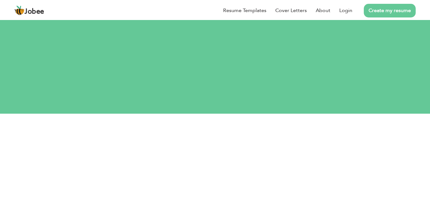 The width and height of the screenshot is (430, 201). What do you see at coordinates (244, 10) in the screenshot?
I see `a: Resume Templates` at bounding box center [244, 10].